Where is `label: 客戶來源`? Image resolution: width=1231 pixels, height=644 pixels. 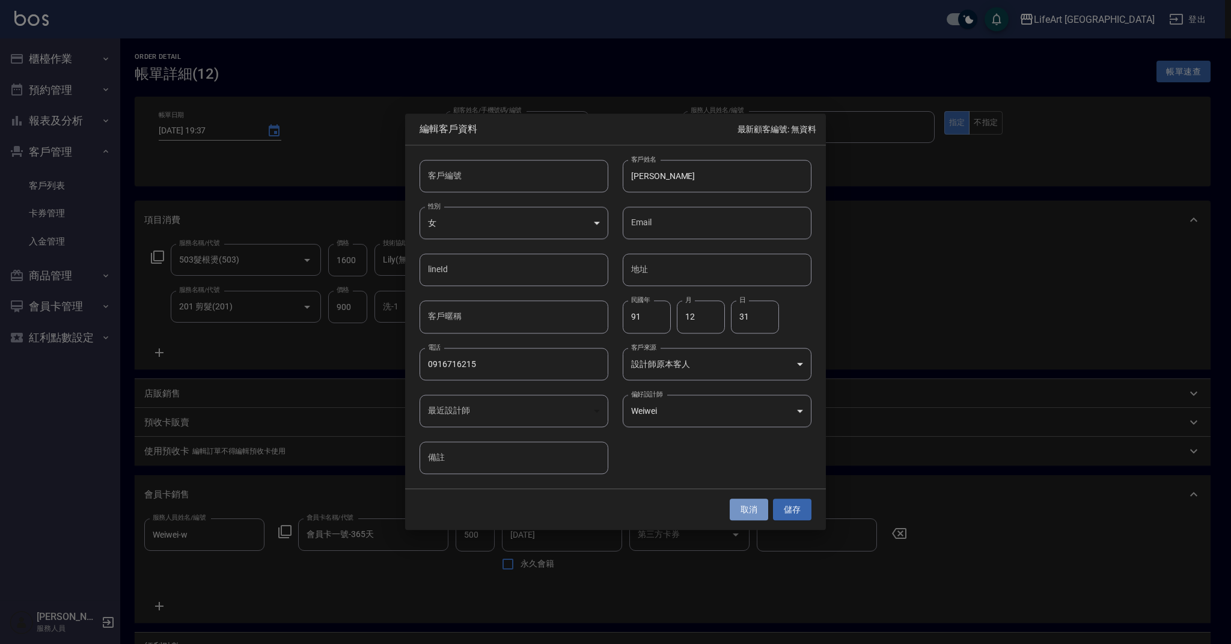
label: 客戶來源 is located at coordinates (644, 347).